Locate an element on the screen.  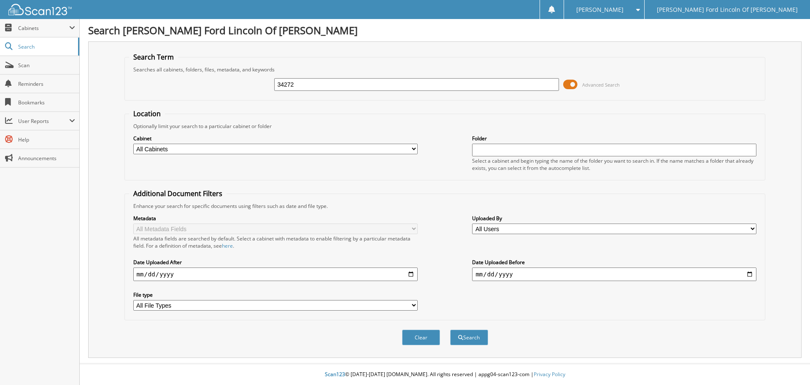
label: Cabinet is located at coordinates (276, 138).